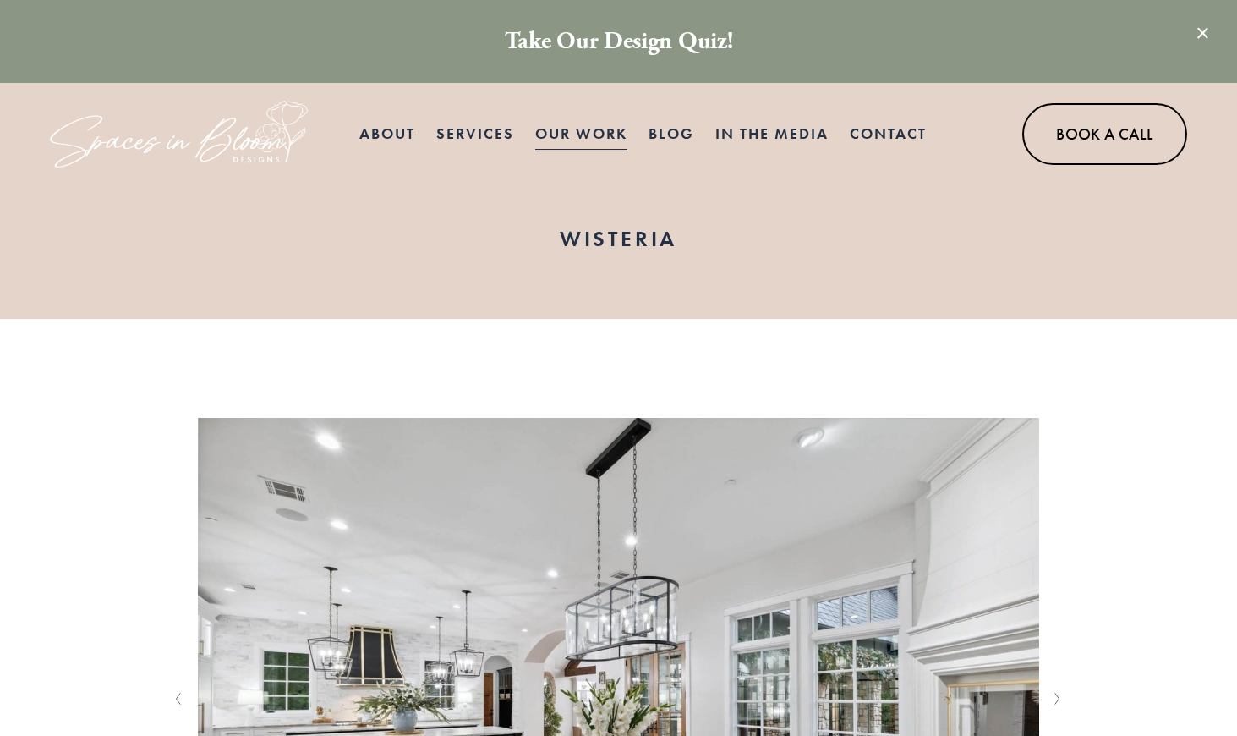 The height and width of the screenshot is (736, 1237). I want to click on a: Contact, so click(888, 134).